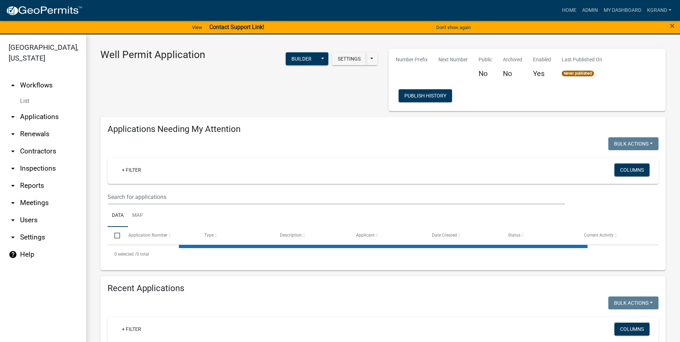 The width and height of the screenshot is (680, 342). Describe the element at coordinates (291, 235) in the screenshot. I see `span: Description` at that location.